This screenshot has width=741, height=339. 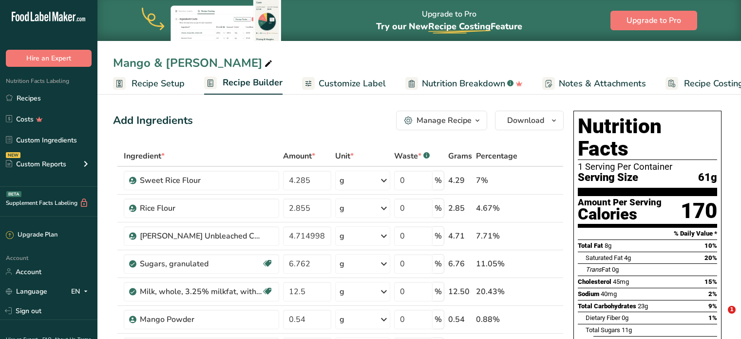 I want to click on div: 170, so click(x=699, y=211).